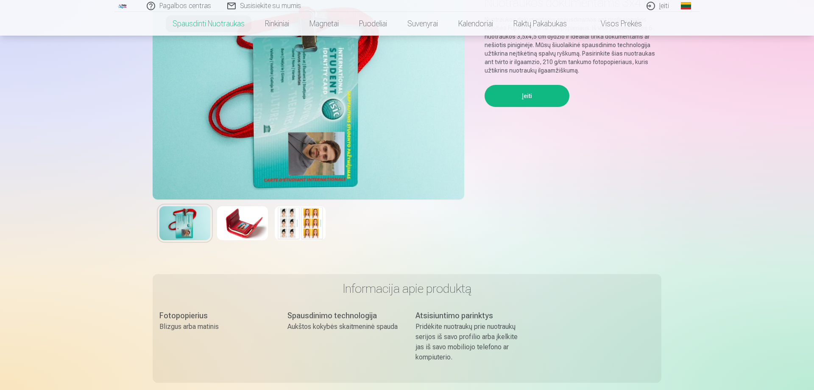 The image size is (814, 390). Describe the element at coordinates (407, 288) in the screenshot. I see `h3: Informacija apie produktą` at that location.